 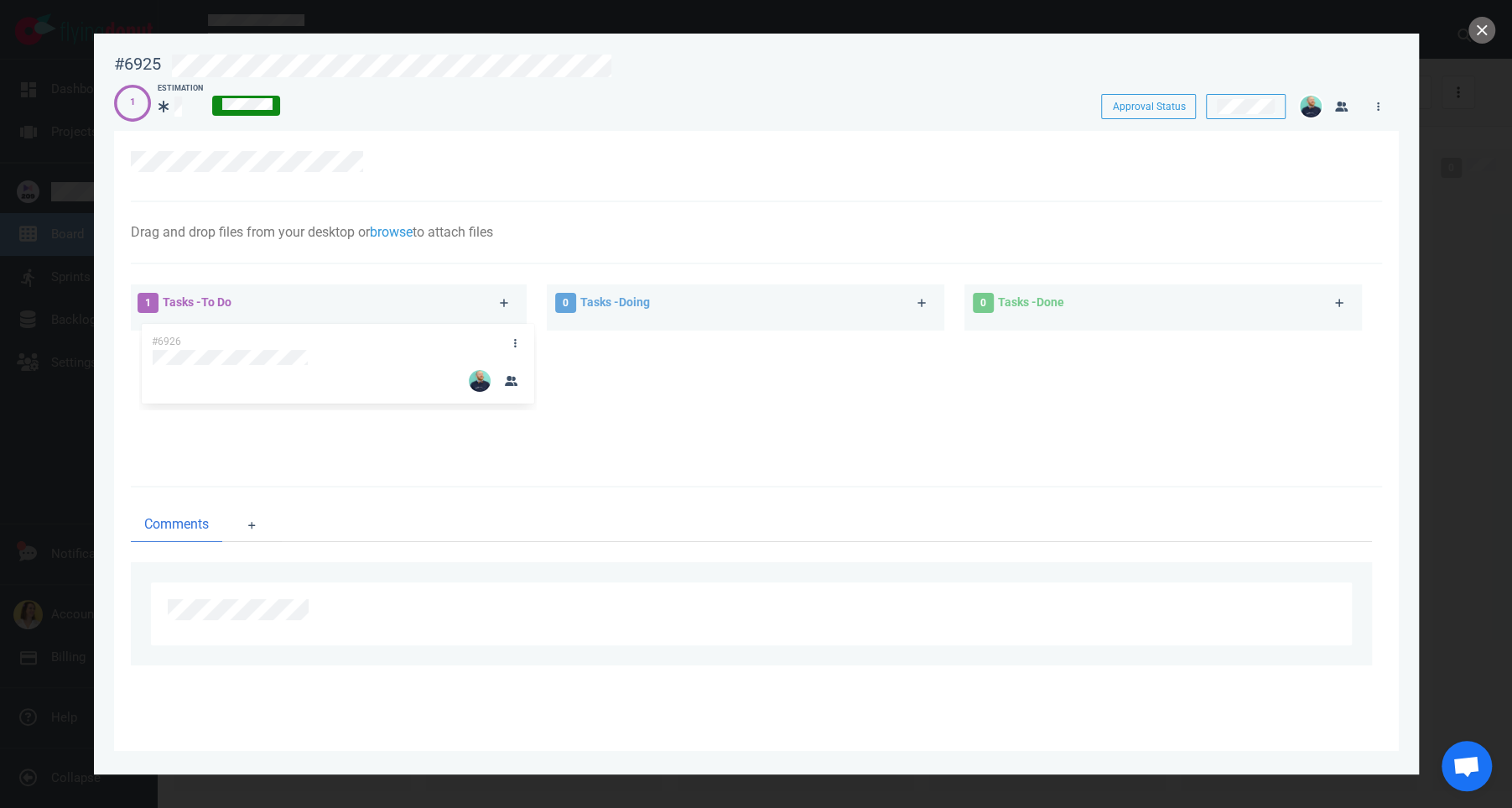 What do you see at coordinates (615, 302) in the screenshot?
I see `span: Tasks - Doing` at bounding box center [615, 302].